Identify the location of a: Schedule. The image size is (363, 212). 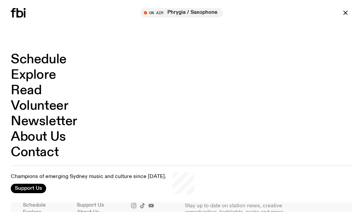
(39, 60).